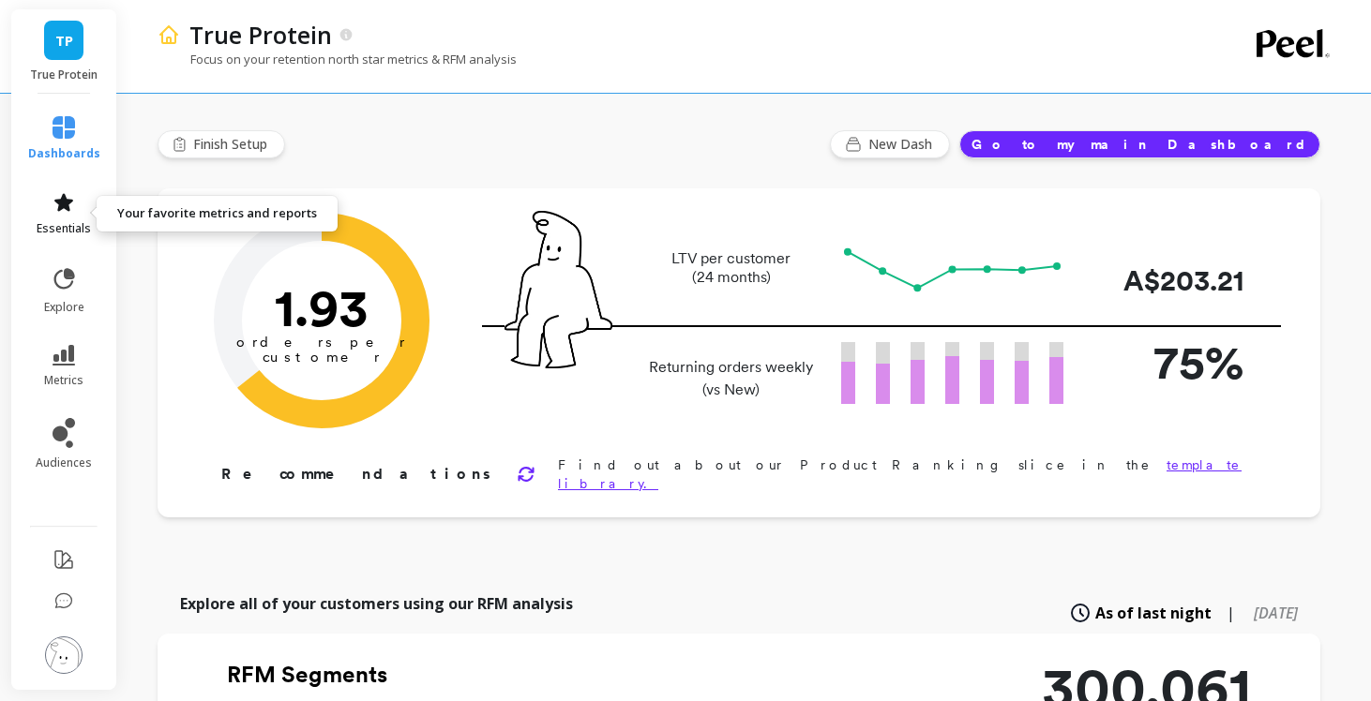 Image resolution: width=1371 pixels, height=701 pixels. What do you see at coordinates (64, 308) in the screenshot?
I see `span: explore` at bounding box center [64, 308].